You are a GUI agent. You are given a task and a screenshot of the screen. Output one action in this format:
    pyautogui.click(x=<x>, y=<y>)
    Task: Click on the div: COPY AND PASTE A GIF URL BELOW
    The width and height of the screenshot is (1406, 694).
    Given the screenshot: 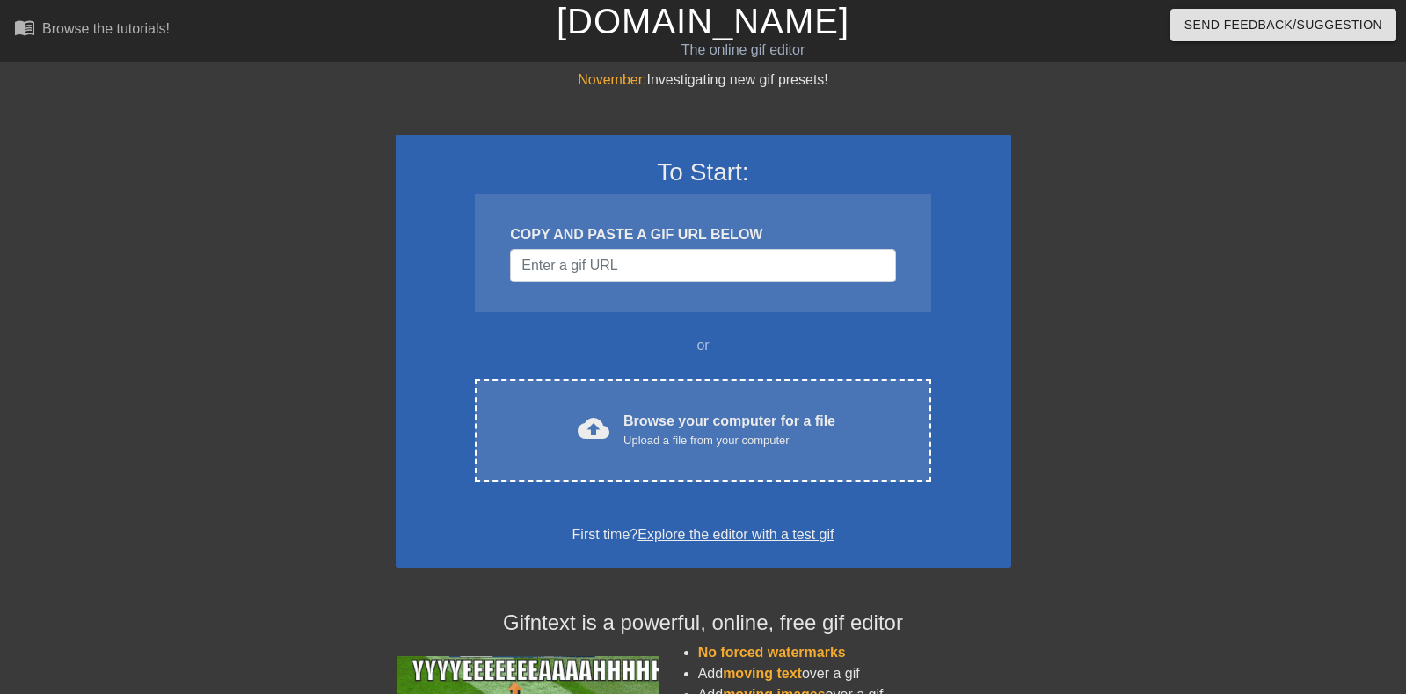 What is the action you would take?
    pyautogui.click(x=702, y=235)
    